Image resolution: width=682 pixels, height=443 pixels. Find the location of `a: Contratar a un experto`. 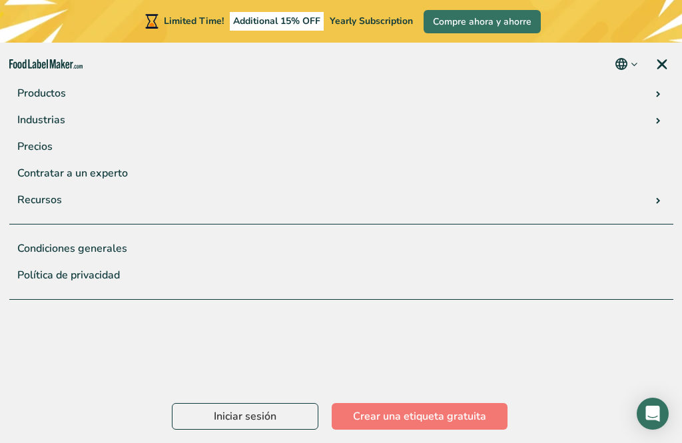

a: Contratar a un experto is located at coordinates (341, 173).